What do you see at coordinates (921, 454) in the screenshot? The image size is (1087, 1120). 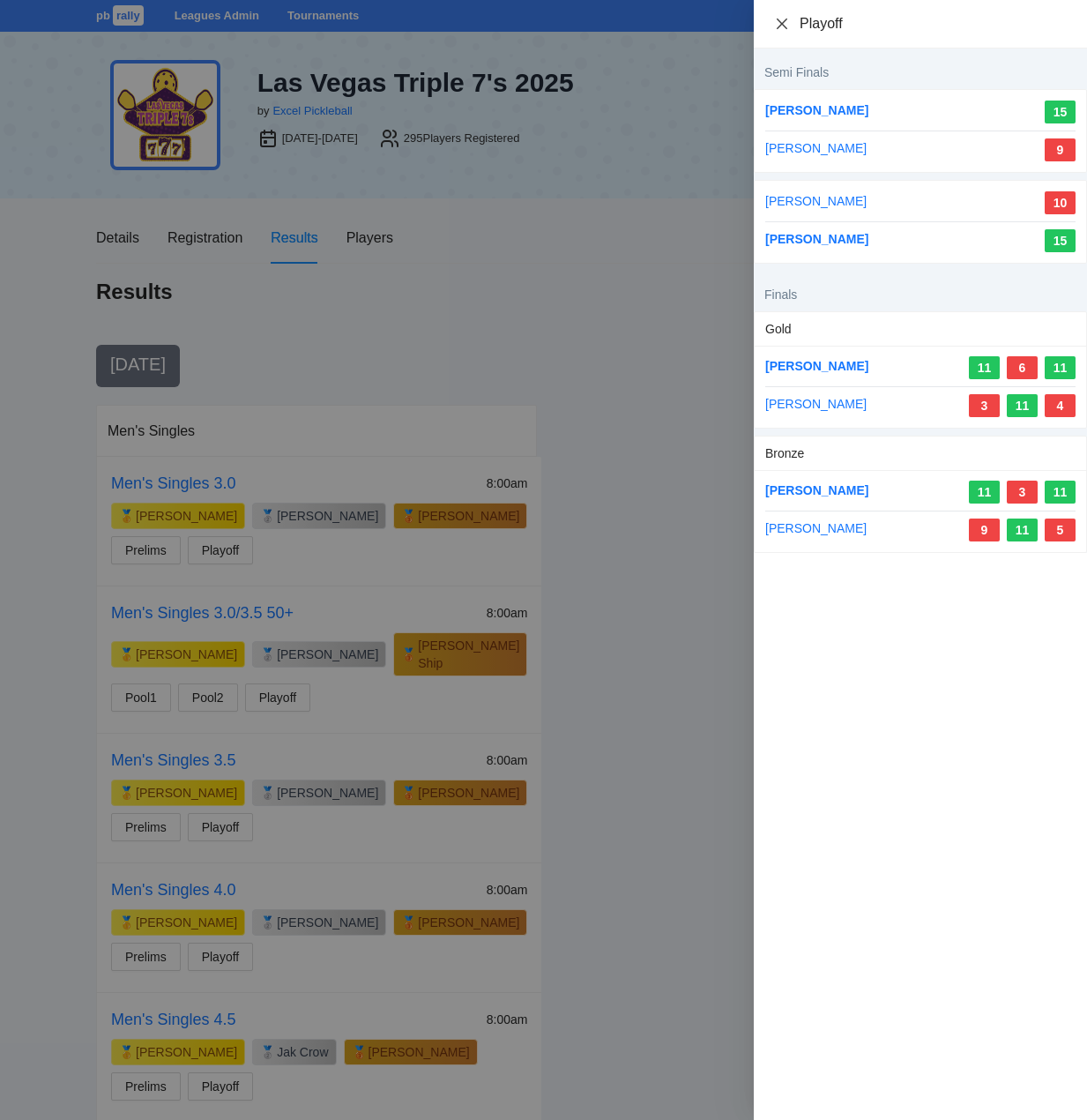 I see `div: Bronze` at bounding box center [921, 454].